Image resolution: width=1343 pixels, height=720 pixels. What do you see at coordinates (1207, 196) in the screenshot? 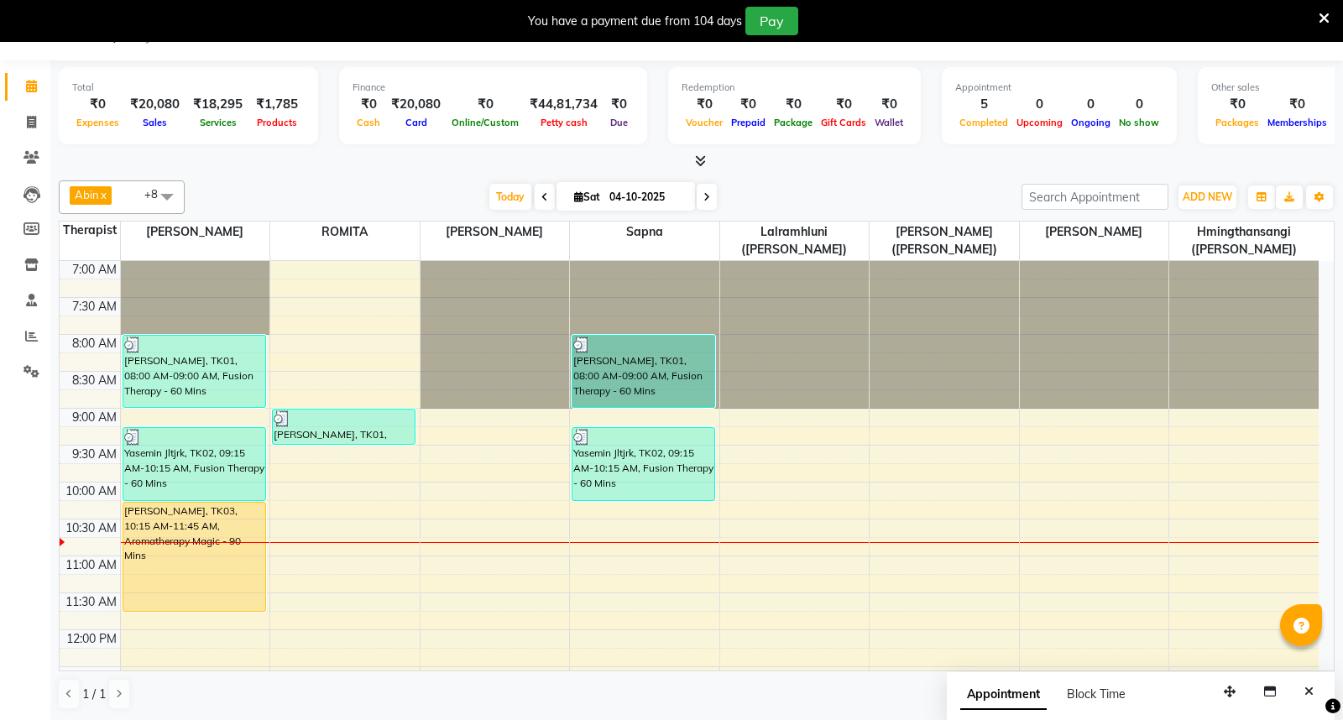
I see `span: ADD NEW` at bounding box center [1207, 196].